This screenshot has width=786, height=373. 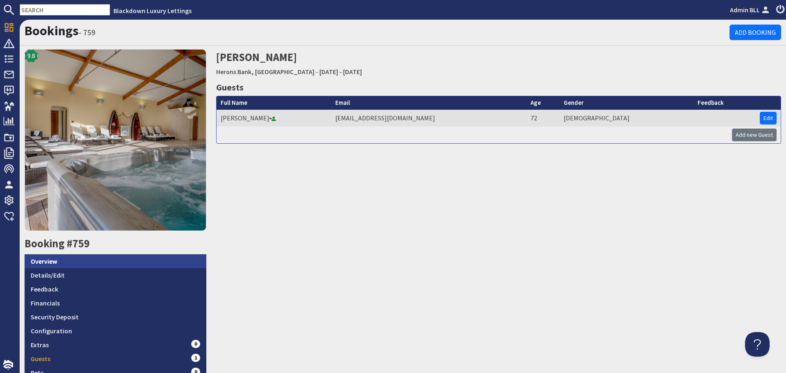 I want to click on a: Configuration, so click(x=115, y=331).